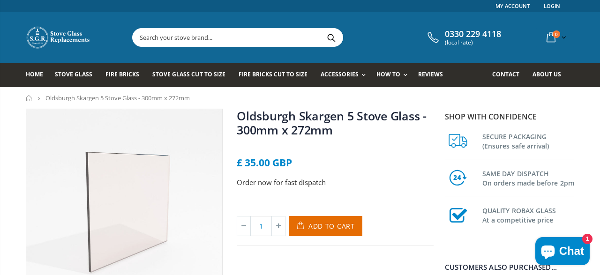 The height and width of the screenshot is (275, 600). Describe the element at coordinates (463, 37) in the screenshot. I see `a: 0330 229 4118 (local rate)` at that location.